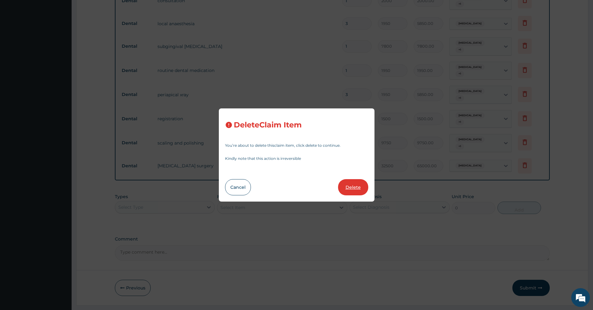 This screenshot has width=593, height=310. I want to click on p: Kindly note that this action is irreversible, so click(297, 158).